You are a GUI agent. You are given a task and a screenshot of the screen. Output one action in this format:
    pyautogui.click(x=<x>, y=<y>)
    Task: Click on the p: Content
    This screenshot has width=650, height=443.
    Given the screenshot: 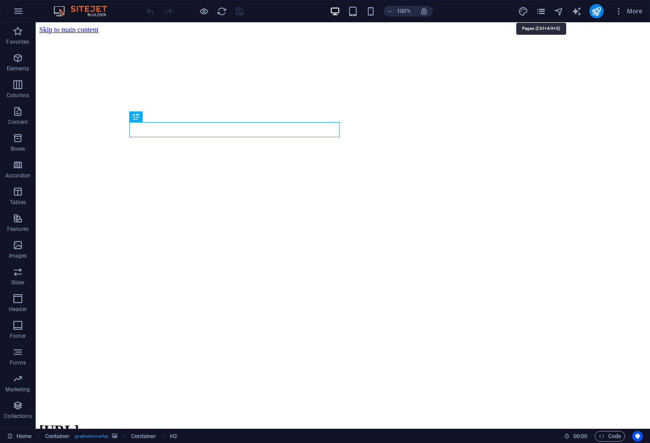 What is the action you would take?
    pyautogui.click(x=18, y=122)
    